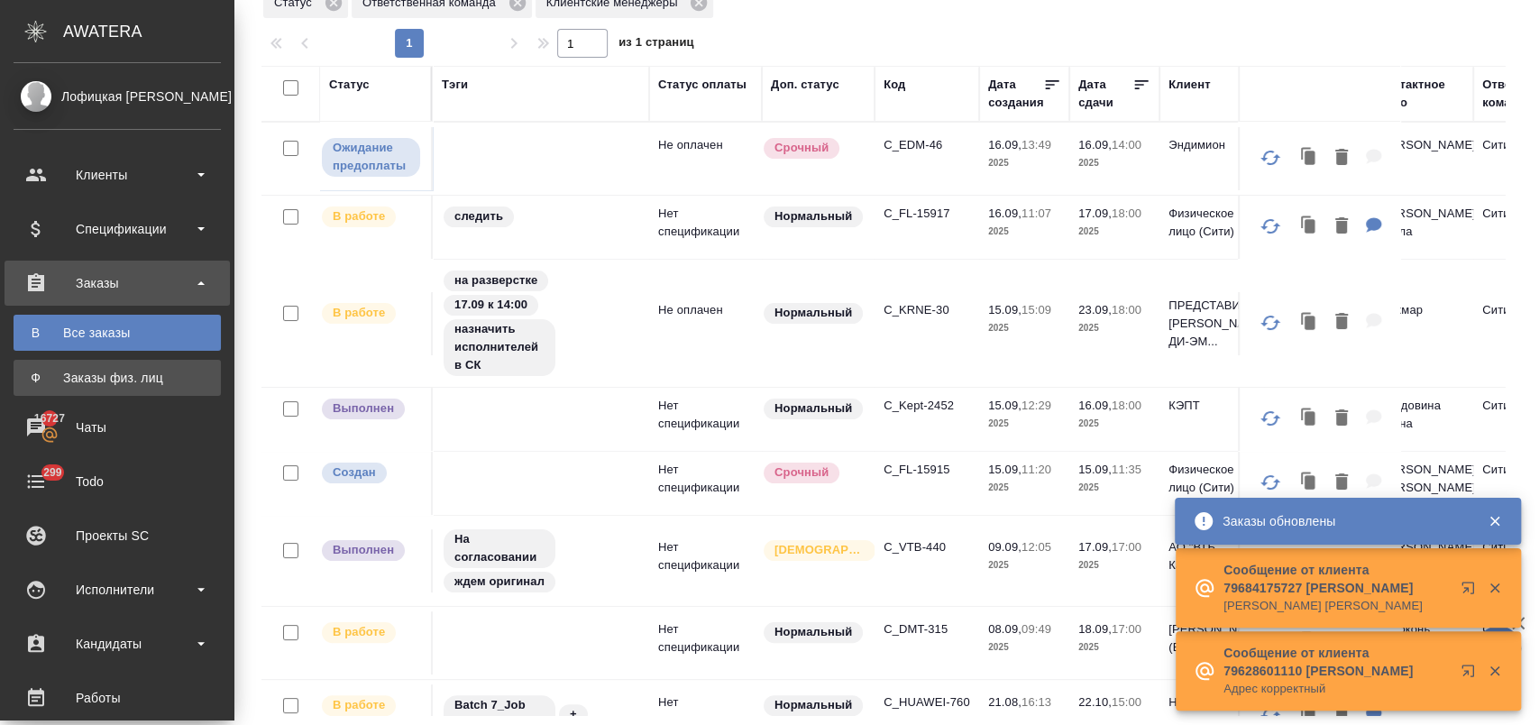  I want to click on p: 13:49, so click(1036, 144).